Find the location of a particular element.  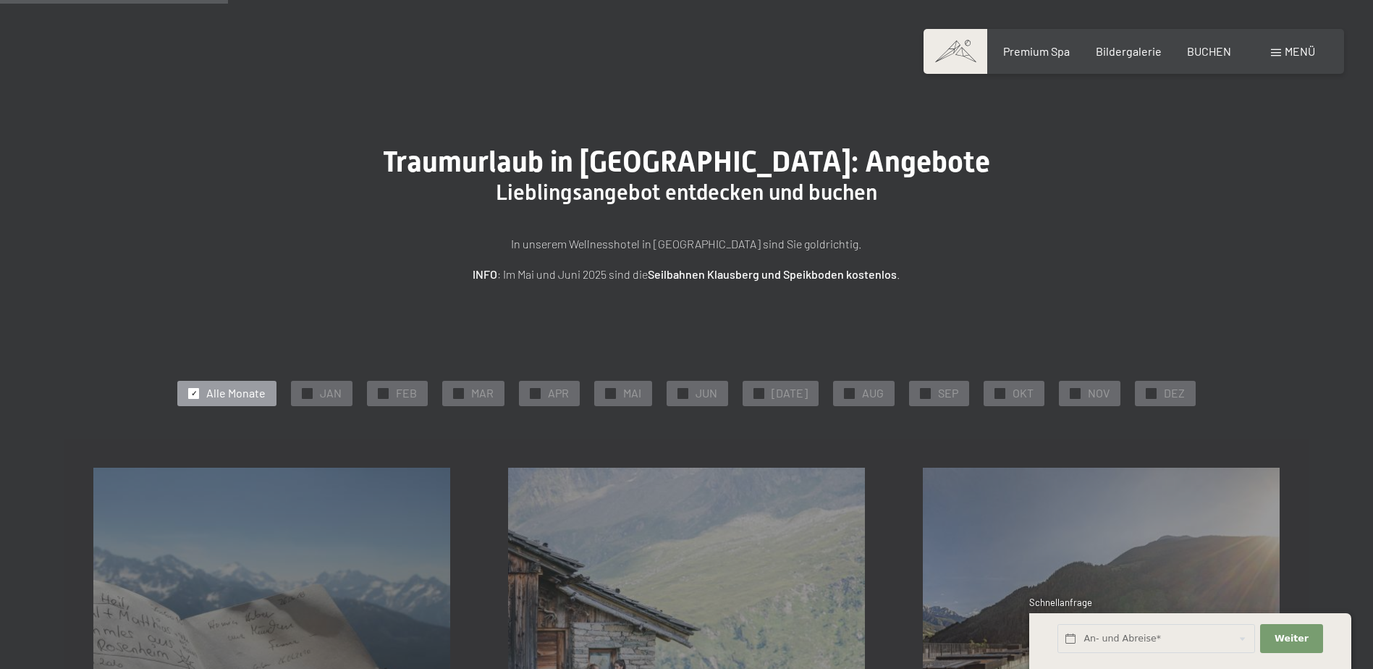

span: JAN is located at coordinates (331, 393).